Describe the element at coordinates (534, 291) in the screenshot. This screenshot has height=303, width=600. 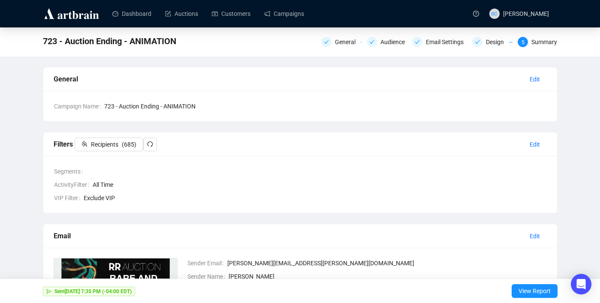
I see `button: View Report` at that location.